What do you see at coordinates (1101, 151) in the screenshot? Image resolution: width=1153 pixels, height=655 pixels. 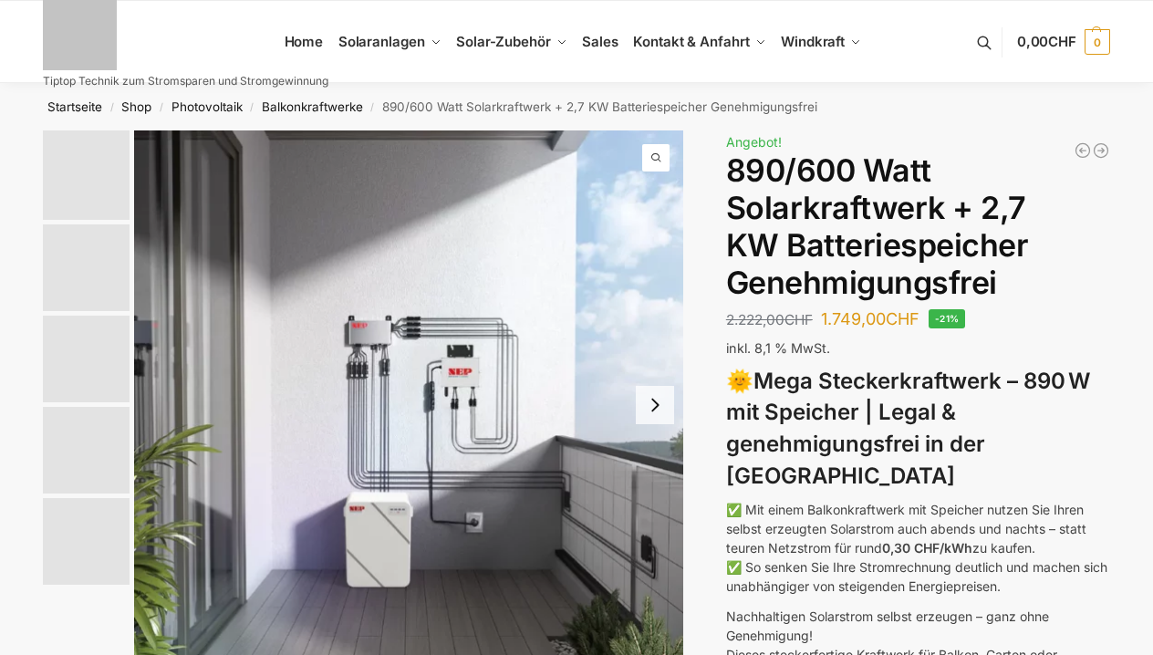 I see `a: Balkonkraftwerk 890 Watt Solarmodulleistung mit 2kW/h Zendure Speicher` at bounding box center [1101, 151].